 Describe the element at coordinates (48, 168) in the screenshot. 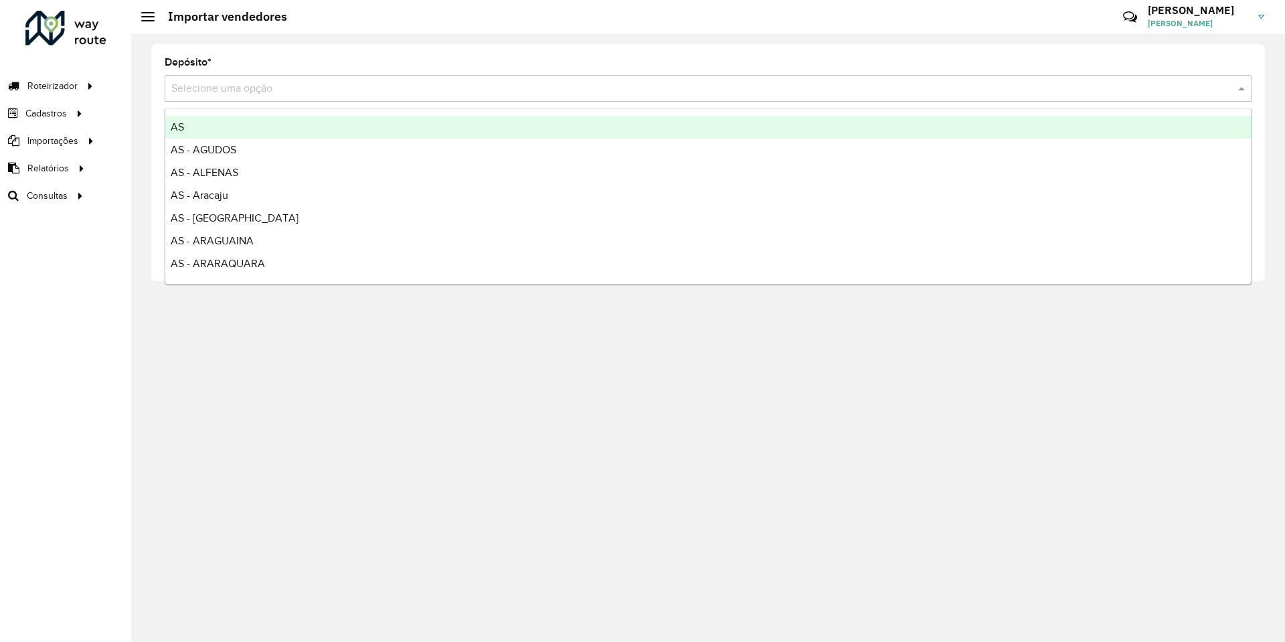

I see `span: Relatórios` at that location.